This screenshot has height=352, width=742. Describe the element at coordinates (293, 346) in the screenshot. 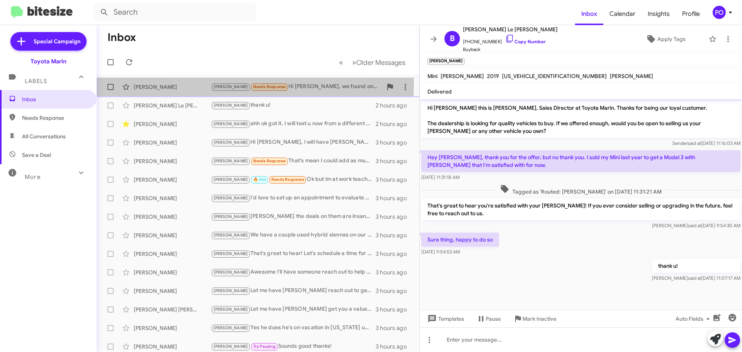

I see `div: Sounds good thanks!` at that location.